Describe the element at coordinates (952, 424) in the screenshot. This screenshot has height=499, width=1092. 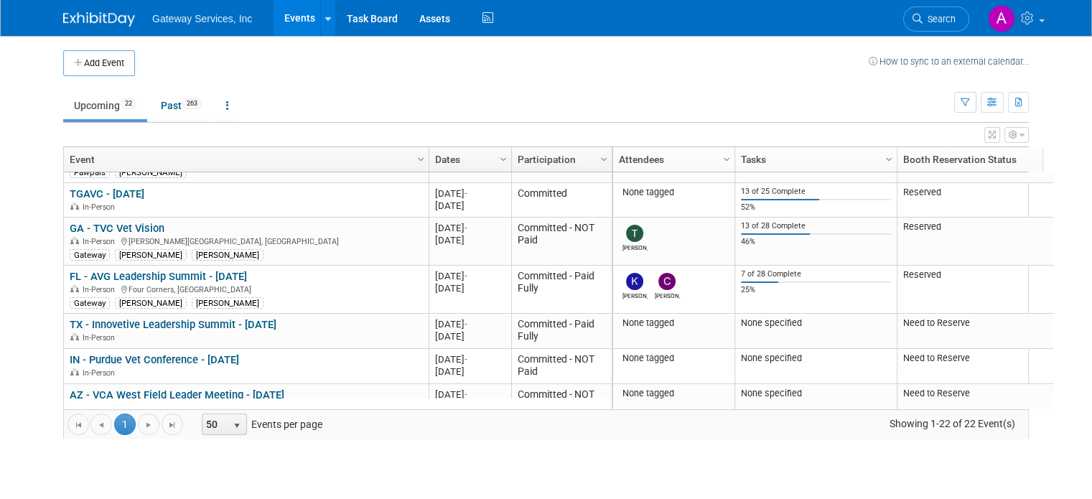
I see `span: Showing 1-22 of 22 Event(s)` at that location.